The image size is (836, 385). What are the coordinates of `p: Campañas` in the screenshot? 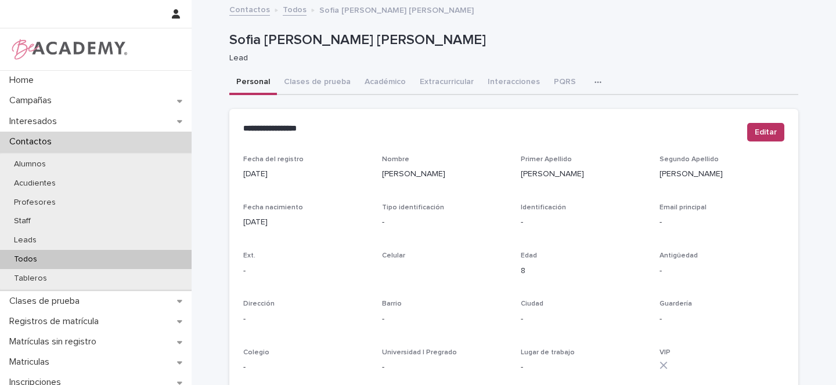 It's located at (32, 100).